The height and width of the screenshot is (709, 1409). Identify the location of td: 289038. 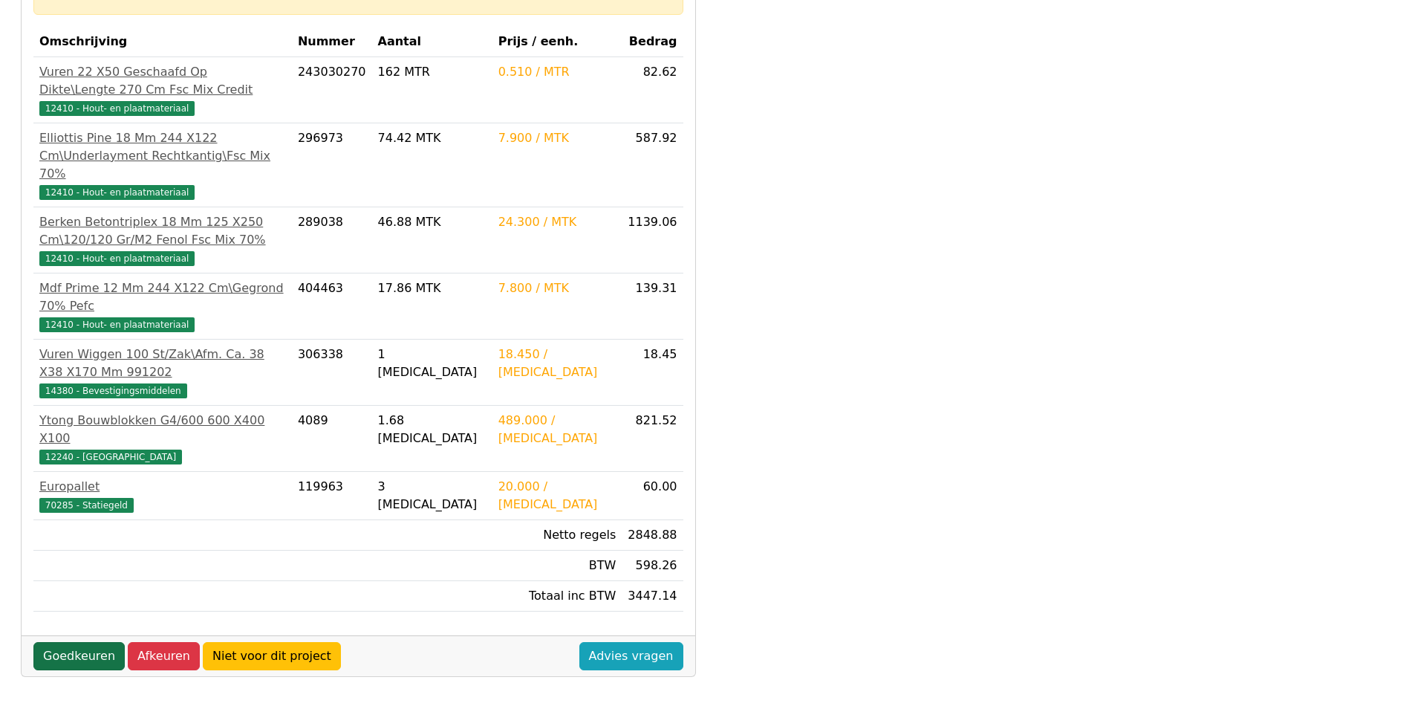
(332, 240).